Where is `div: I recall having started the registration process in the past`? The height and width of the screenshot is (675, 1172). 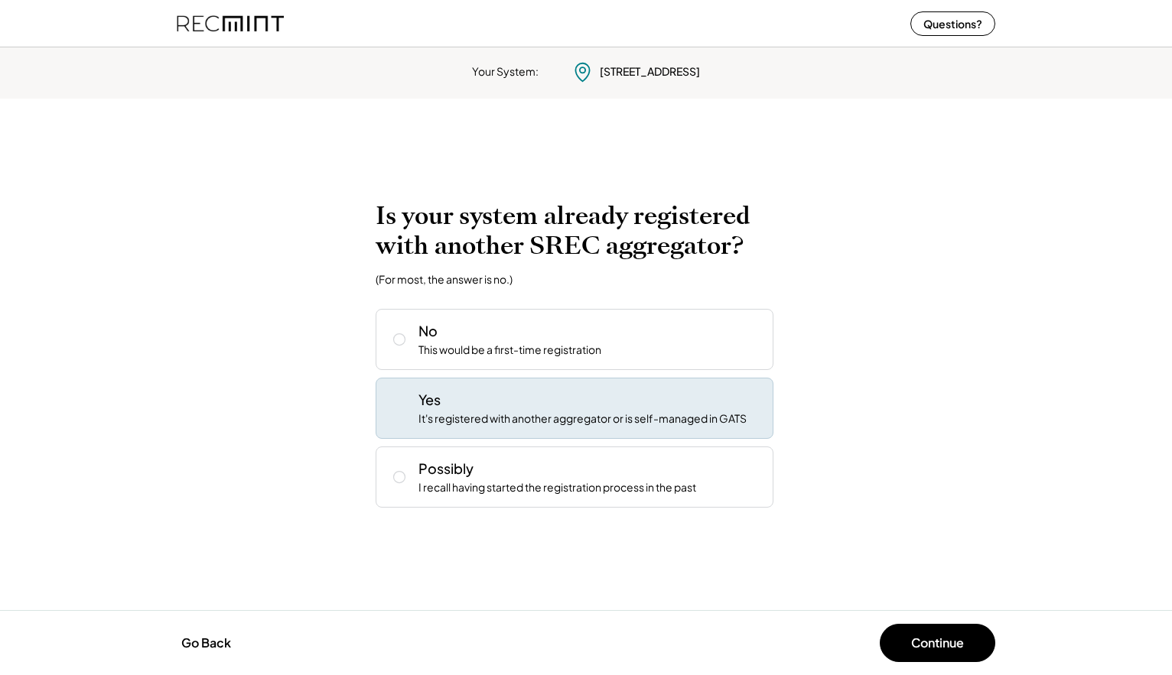 div: I recall having started the registration process in the past is located at coordinates (557, 488).